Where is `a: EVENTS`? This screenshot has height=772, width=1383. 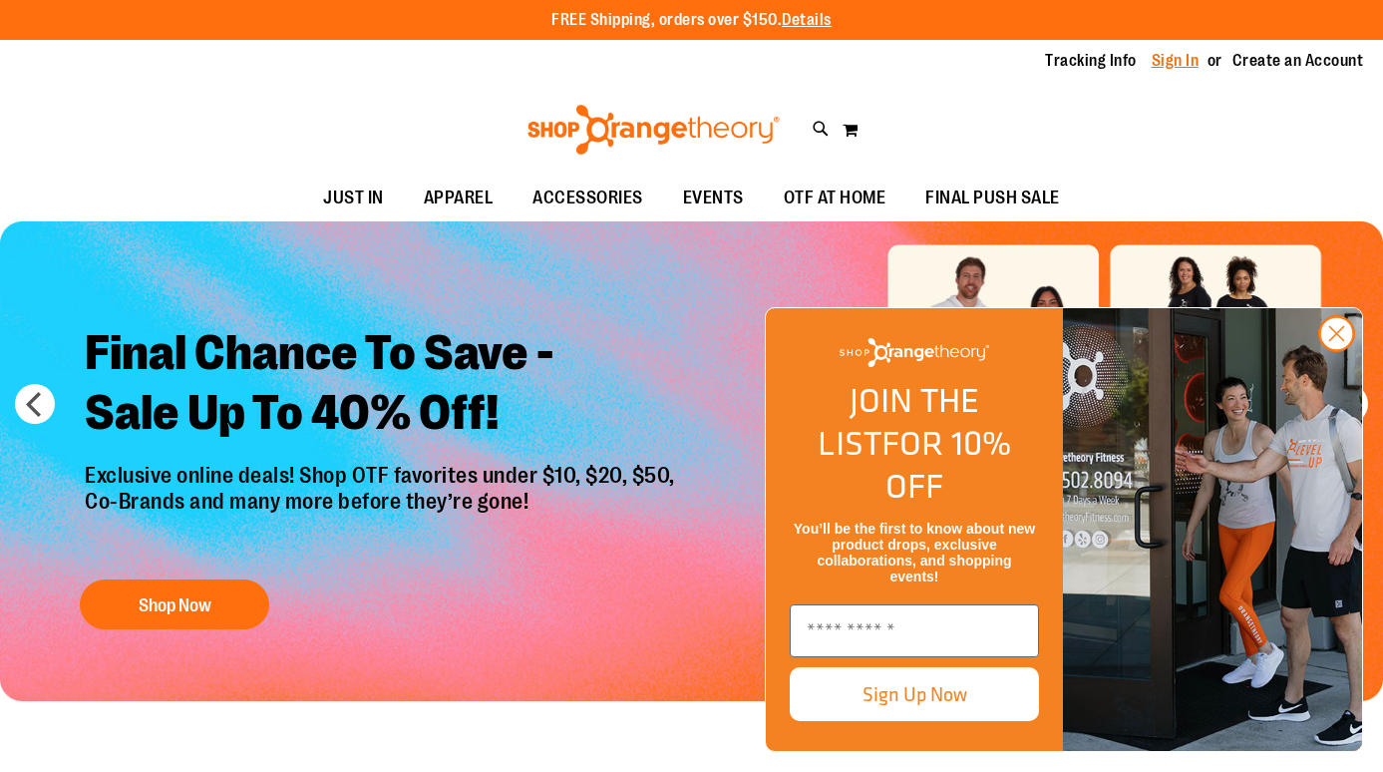 a: EVENTS is located at coordinates (713, 198).